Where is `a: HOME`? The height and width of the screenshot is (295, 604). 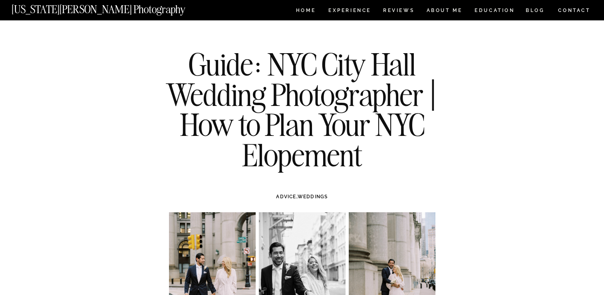 a: HOME is located at coordinates (306, 11).